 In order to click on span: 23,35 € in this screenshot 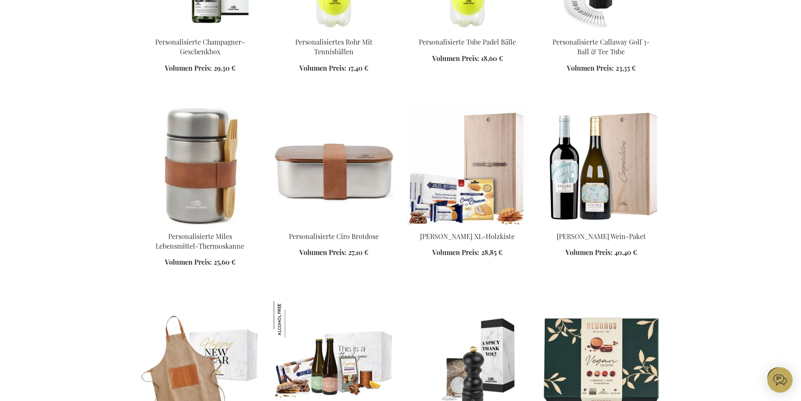, I will do `click(626, 68)`.